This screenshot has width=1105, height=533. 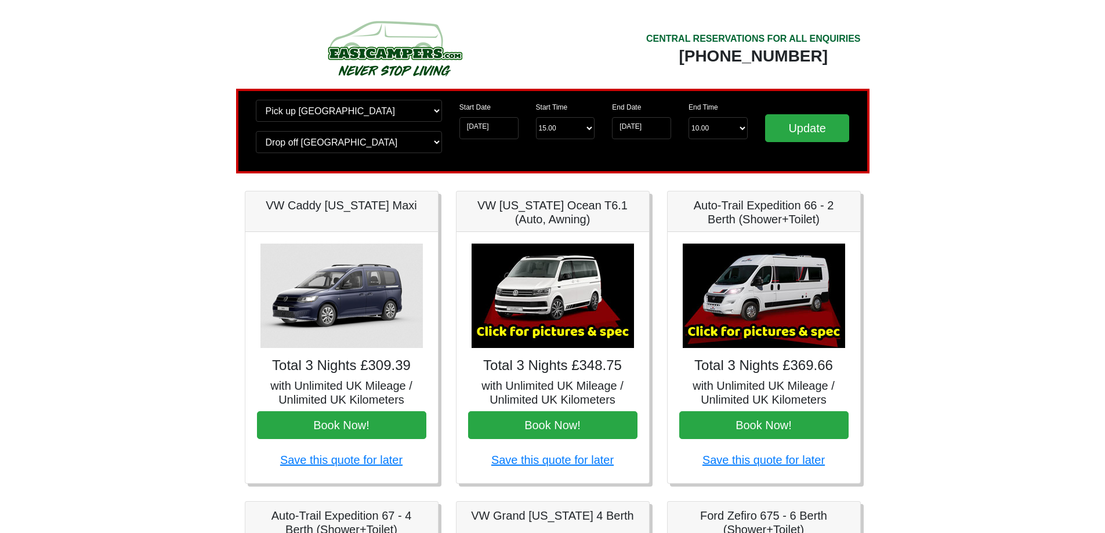 What do you see at coordinates (553, 296) in the screenshot?
I see `img: VW California Ocean T6.1 (Auto, Awning)` at bounding box center [553, 296].